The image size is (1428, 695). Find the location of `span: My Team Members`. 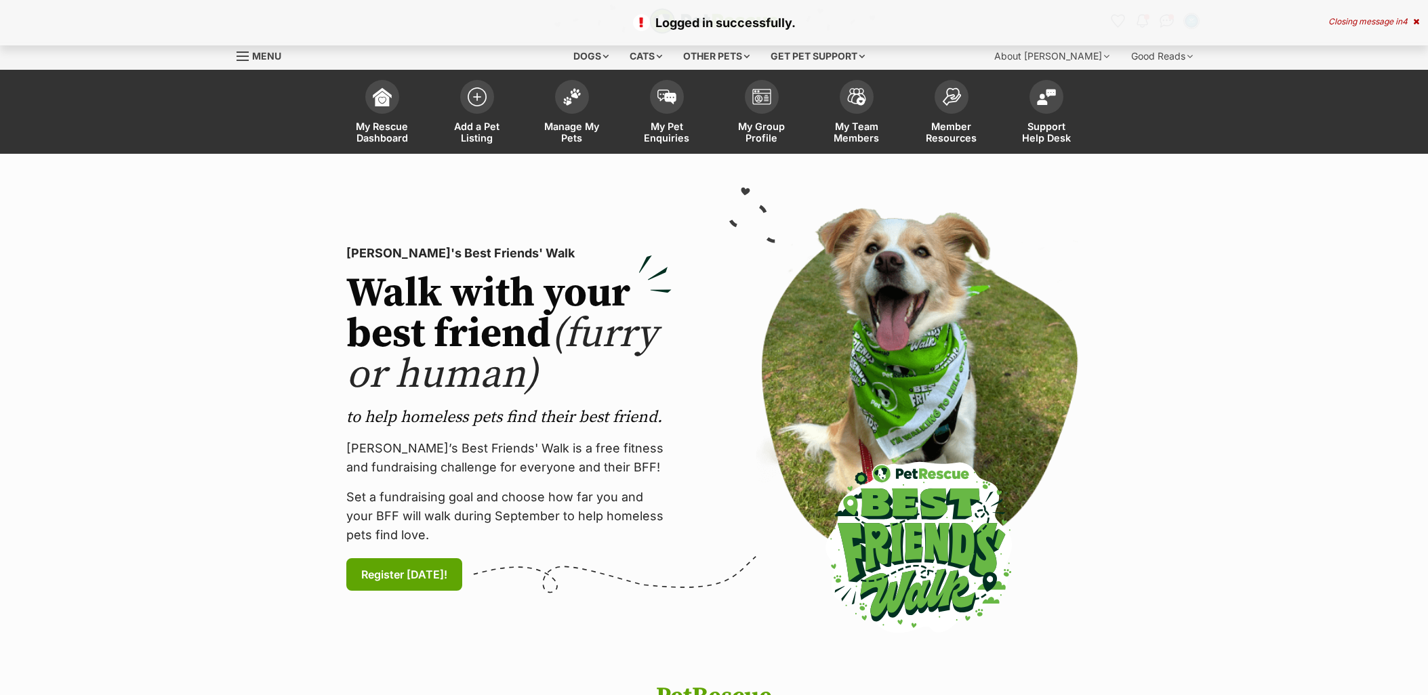

span: My Team Members is located at coordinates (856, 132).